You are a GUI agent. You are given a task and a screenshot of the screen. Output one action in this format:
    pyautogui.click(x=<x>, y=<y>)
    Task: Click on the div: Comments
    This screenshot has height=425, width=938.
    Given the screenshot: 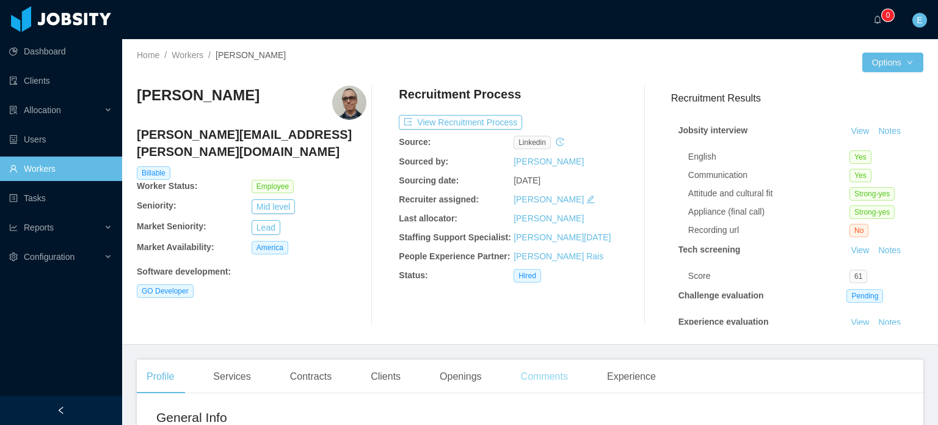 What is the action you would take?
    pyautogui.click(x=544, y=376)
    